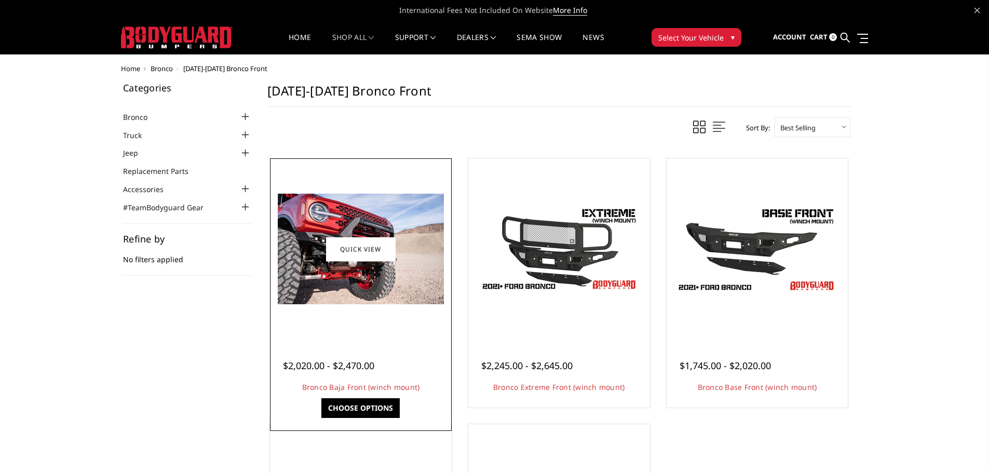 This screenshot has height=473, width=989. Describe the element at coordinates (187, 88) in the screenshot. I see `h5: Categories` at that location.